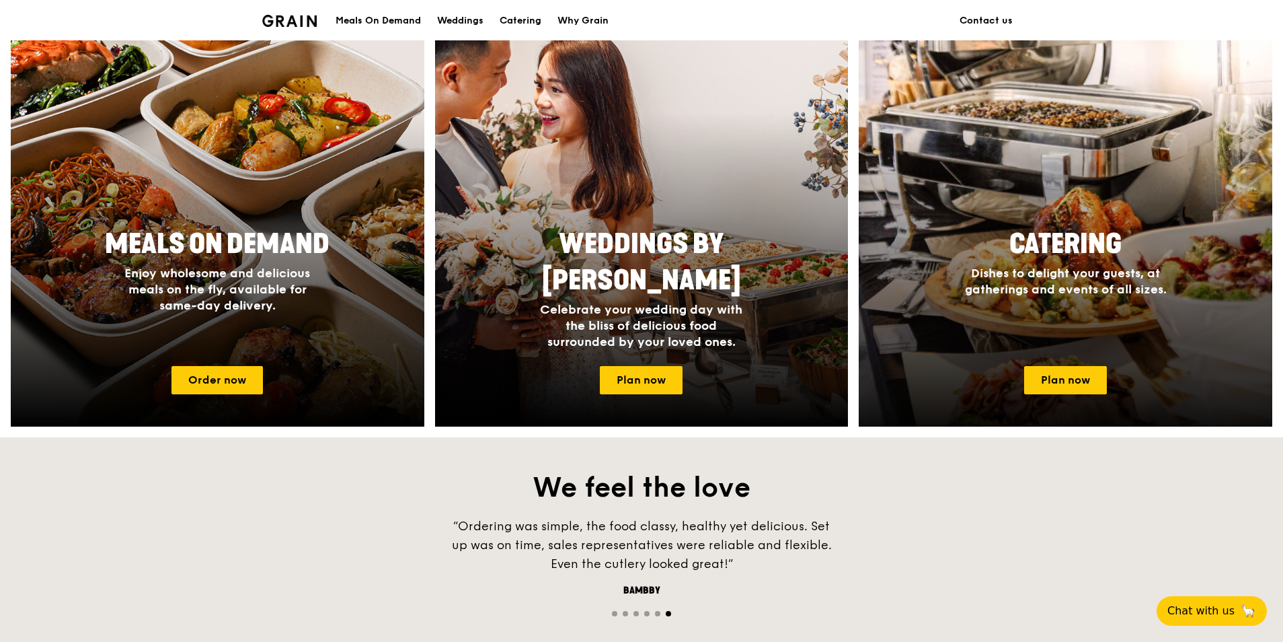 The height and width of the screenshot is (642, 1283). Describe the element at coordinates (625, 613) in the screenshot. I see `span: Go to slide 2` at that location.